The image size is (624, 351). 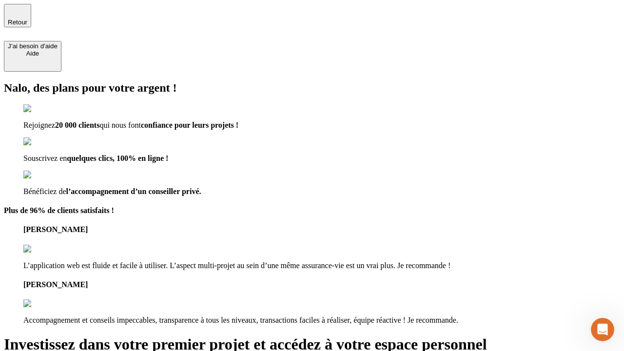 What do you see at coordinates (45, 158) in the screenshot?
I see `span: Souscrivez en` at bounding box center [45, 158].